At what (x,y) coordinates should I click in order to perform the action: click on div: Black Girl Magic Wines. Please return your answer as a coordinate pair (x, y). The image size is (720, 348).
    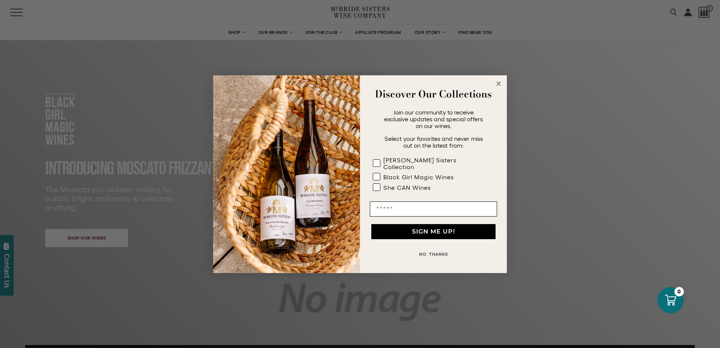
    Looking at the image, I should click on (418, 177).